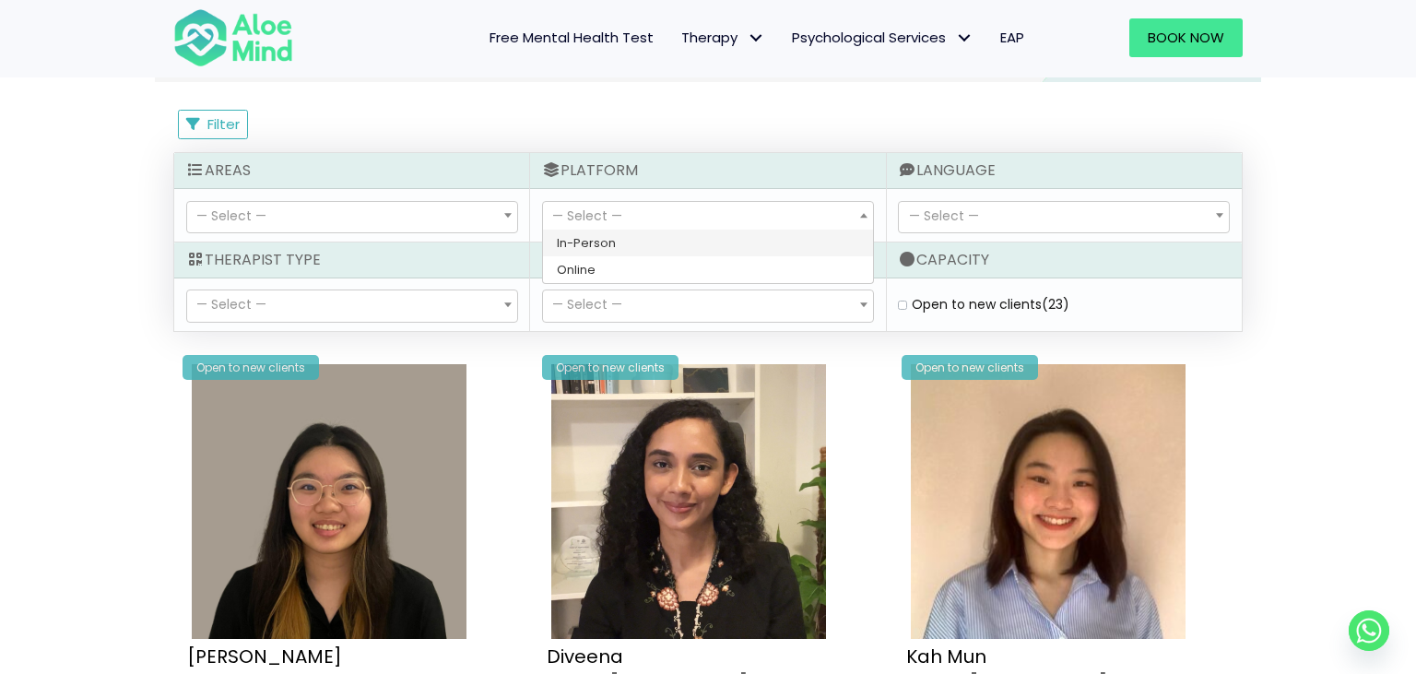 This screenshot has height=674, width=1416. Describe the element at coordinates (351, 260) in the screenshot. I see `div: Therapist Type` at that location.